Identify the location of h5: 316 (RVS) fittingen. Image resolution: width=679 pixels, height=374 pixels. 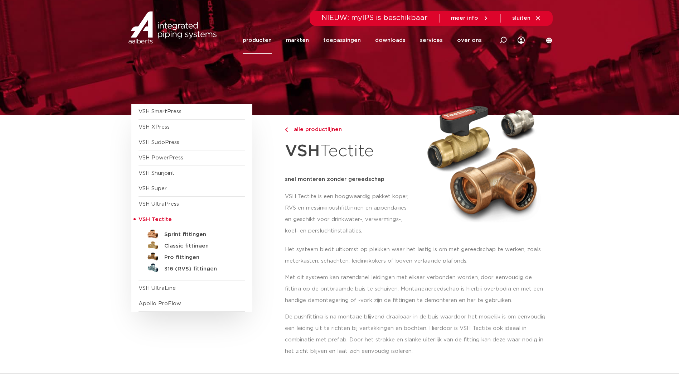
(200, 269).